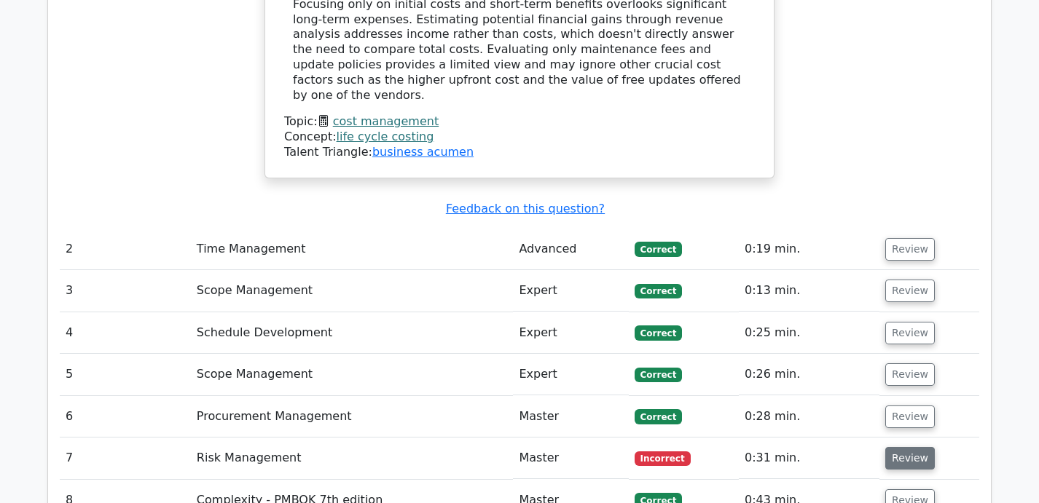  I want to click on u: Feedback on this question?, so click(525, 208).